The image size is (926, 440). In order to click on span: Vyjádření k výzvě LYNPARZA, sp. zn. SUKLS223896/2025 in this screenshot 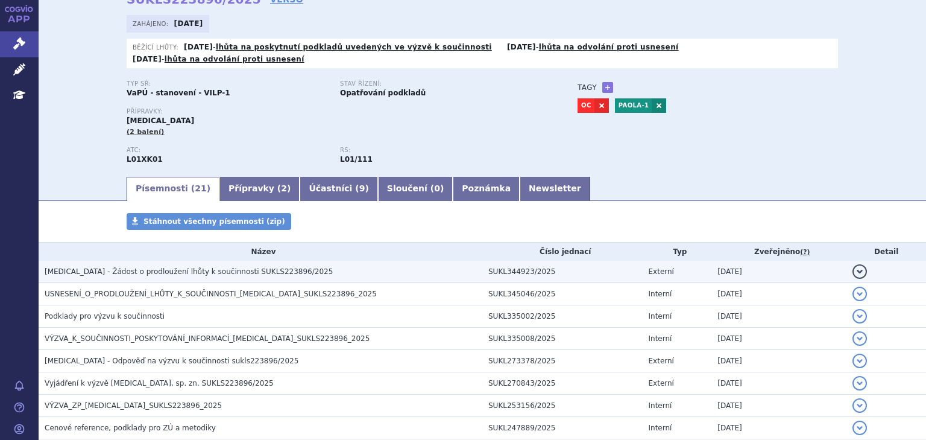, I will do `click(159, 383)`.